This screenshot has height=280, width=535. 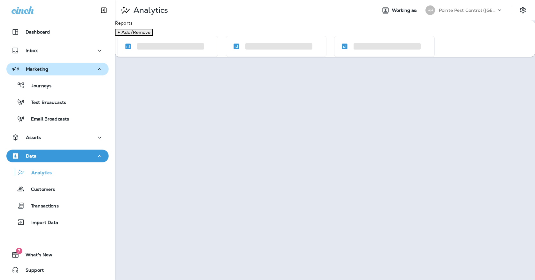 What do you see at coordinates (33, 137) in the screenshot?
I see `p: Assets` at bounding box center [33, 137].